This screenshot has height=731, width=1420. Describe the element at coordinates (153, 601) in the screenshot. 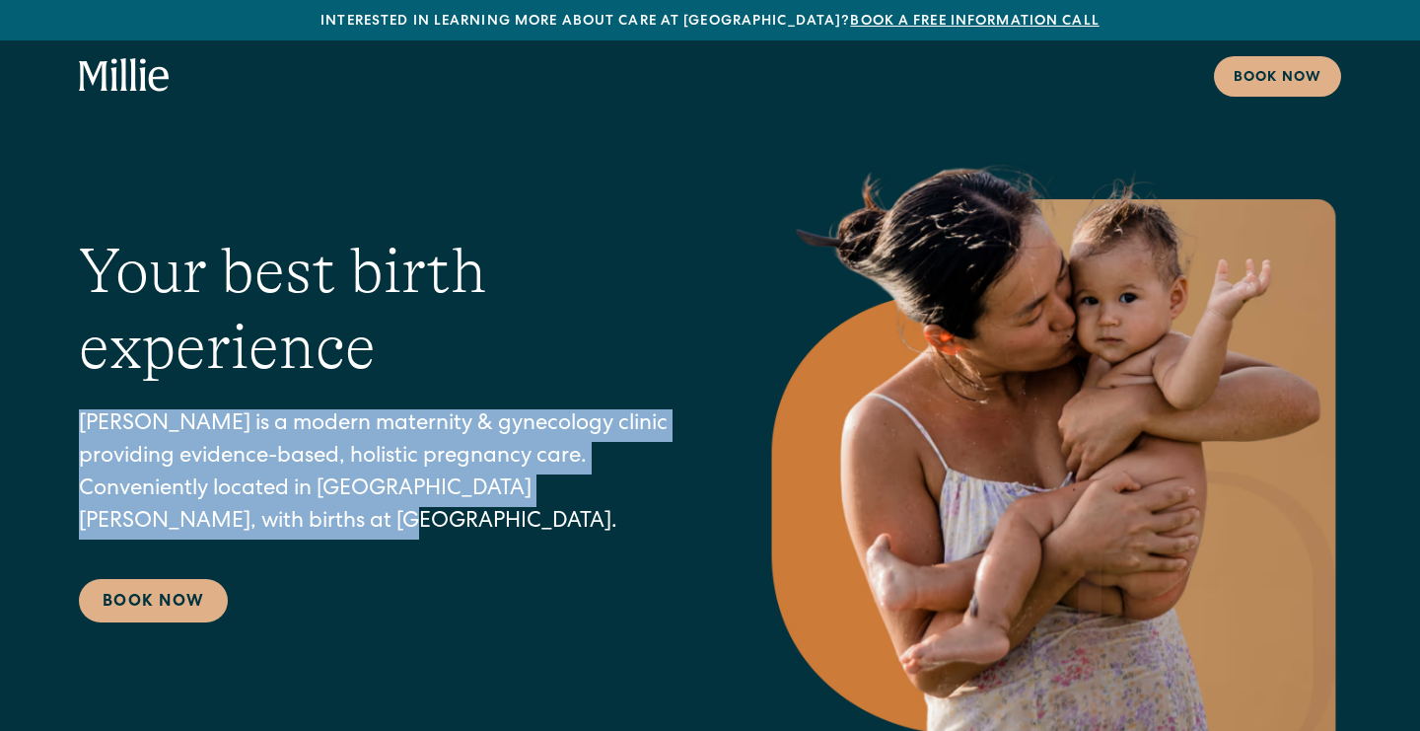

I see `a: Book Now` at that location.